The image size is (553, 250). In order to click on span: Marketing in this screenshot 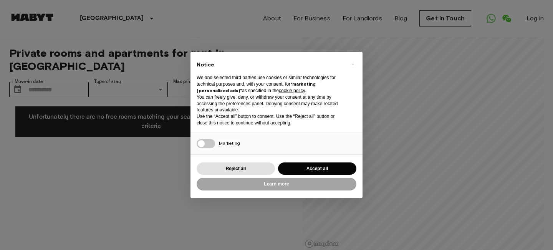, I will do `click(229, 143)`.